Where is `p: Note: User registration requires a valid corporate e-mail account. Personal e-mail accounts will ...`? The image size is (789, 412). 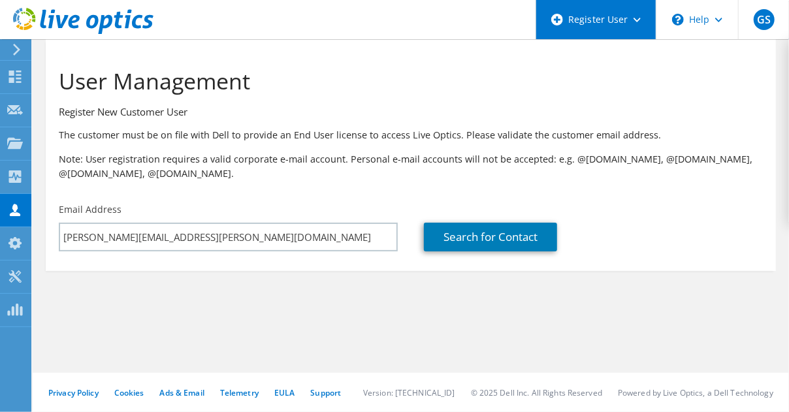 p: Note: User registration requires a valid corporate e-mail account. Personal e-mail accounts will ... is located at coordinates (411, 167).